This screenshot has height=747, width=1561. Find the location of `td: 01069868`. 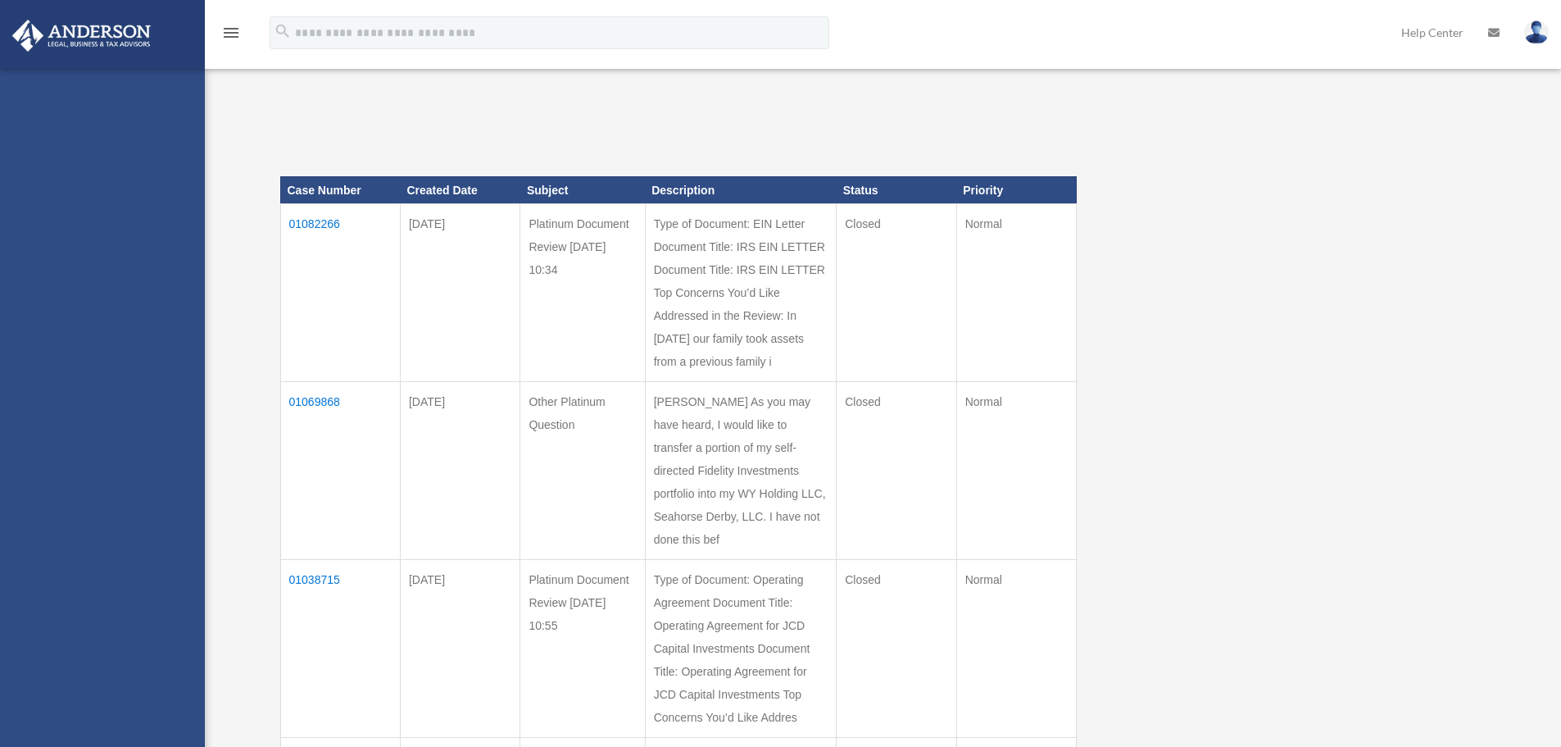

td: 01069868 is located at coordinates (340, 470).